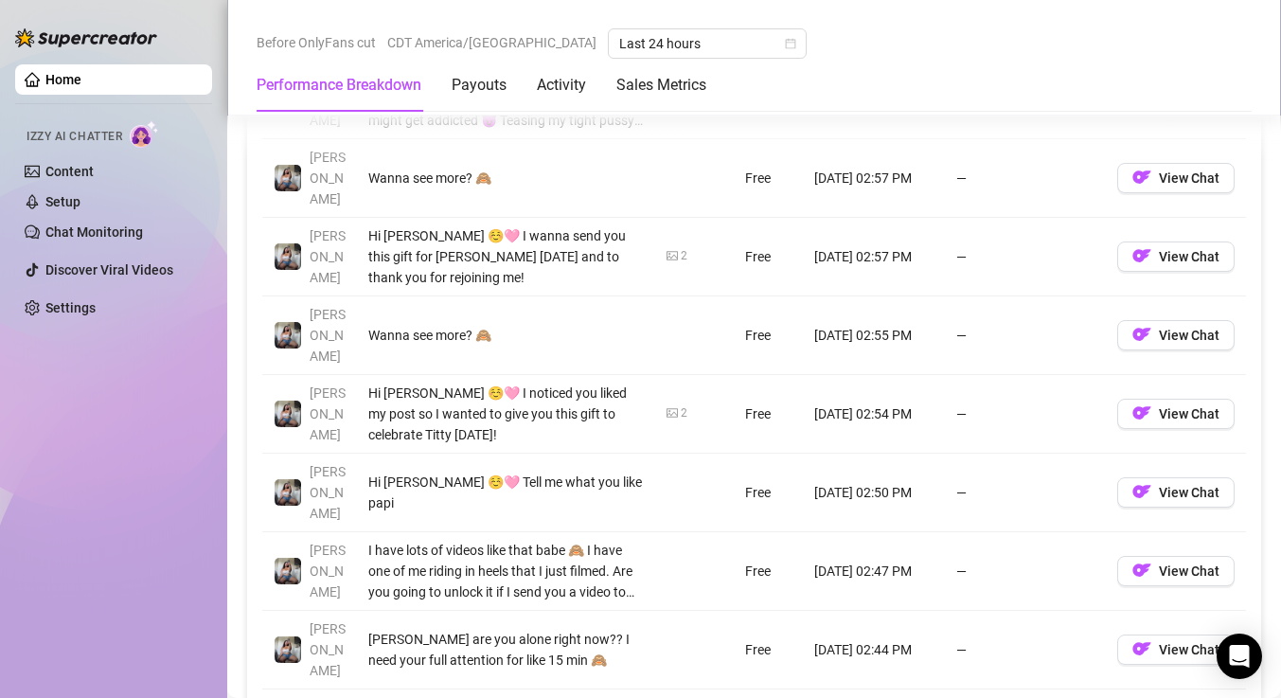 The width and height of the screenshot is (1281, 698). I want to click on div: Activity, so click(561, 85).